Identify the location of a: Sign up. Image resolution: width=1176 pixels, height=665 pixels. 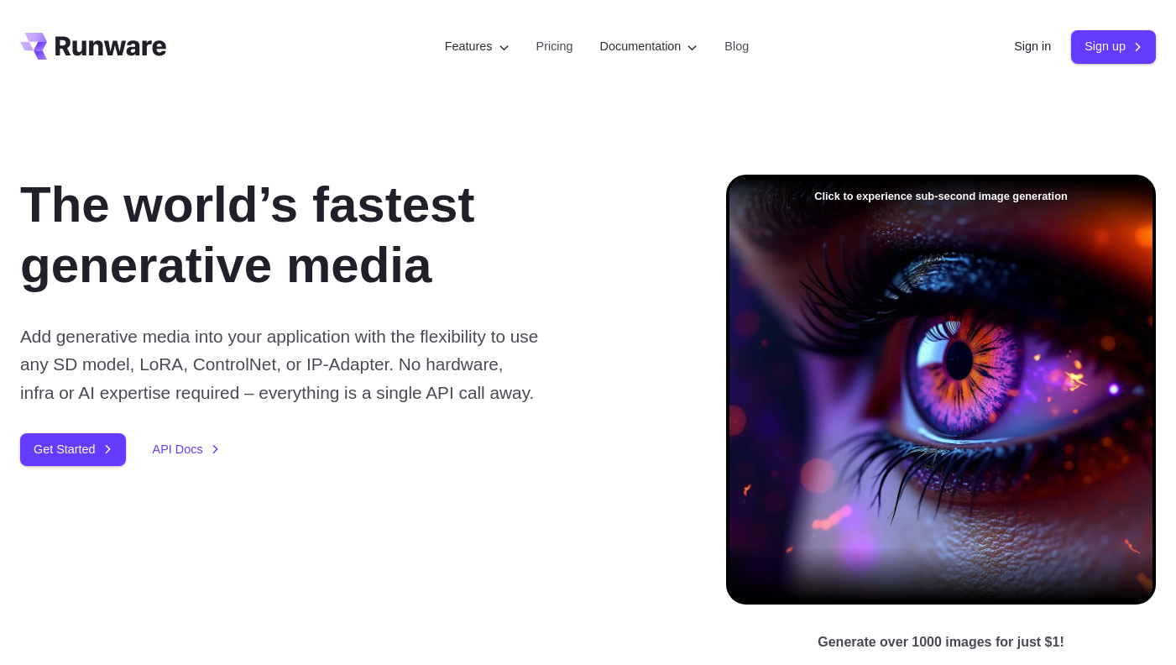
(1113, 46).